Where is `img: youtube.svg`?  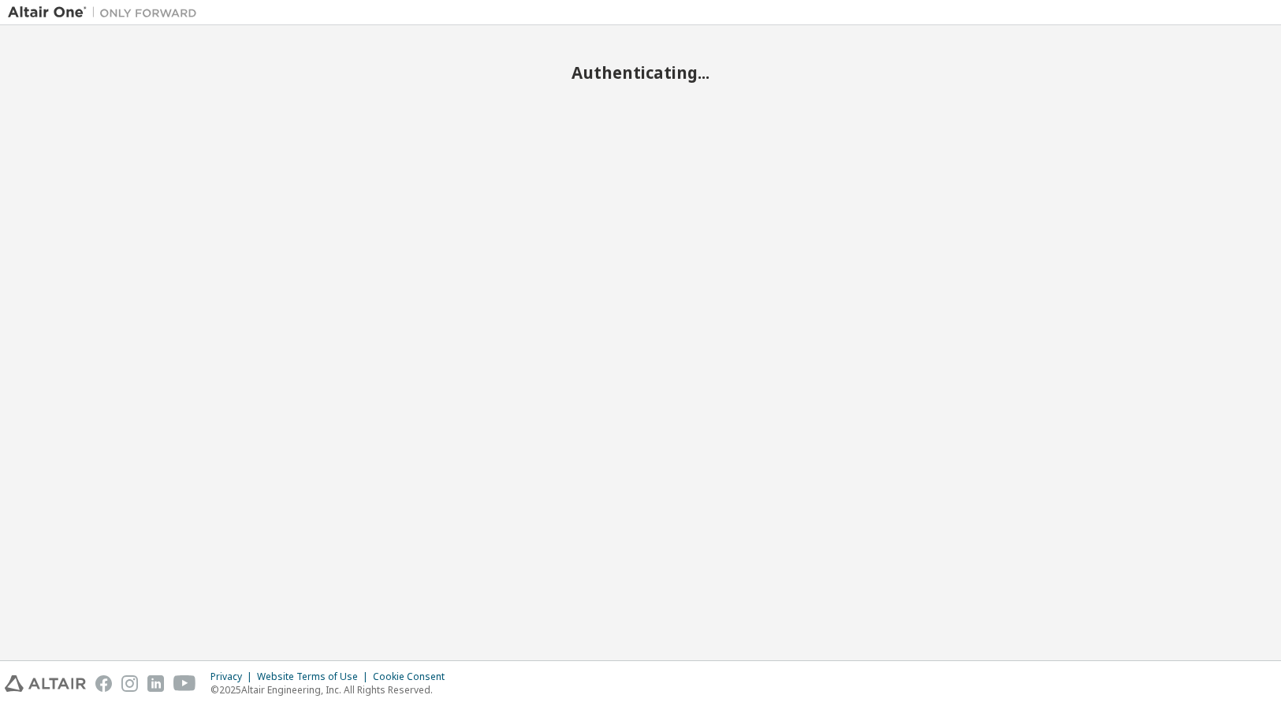 img: youtube.svg is located at coordinates (184, 683).